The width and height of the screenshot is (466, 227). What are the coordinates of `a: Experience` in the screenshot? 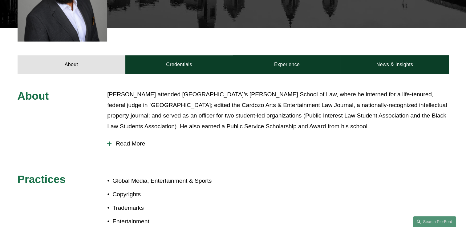 It's located at (287, 65).